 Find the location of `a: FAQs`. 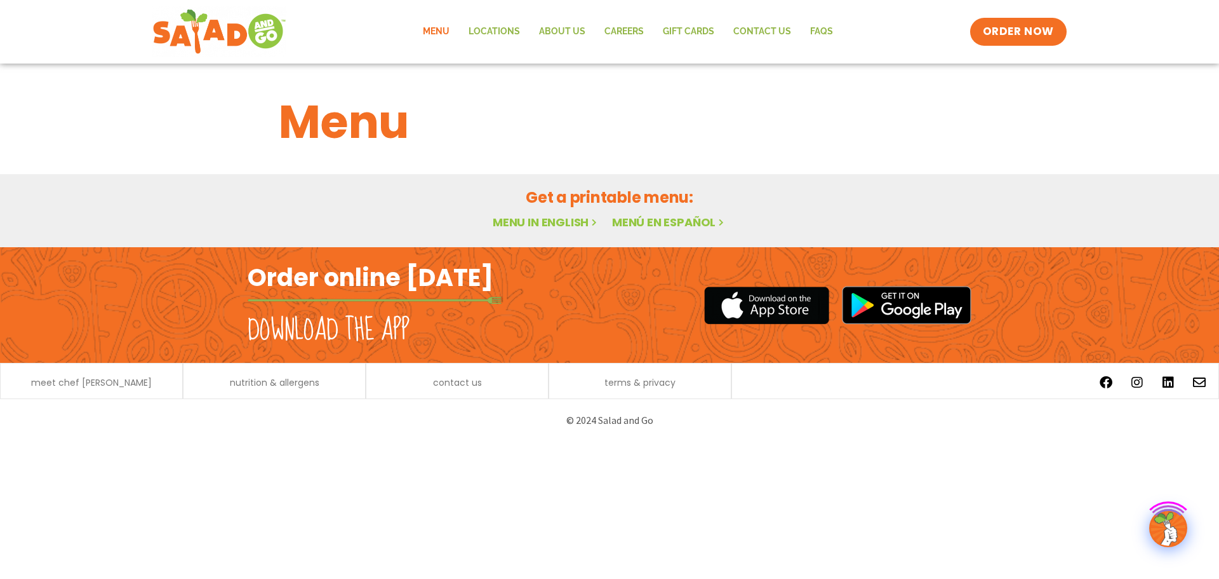

a: FAQs is located at coordinates (822, 32).